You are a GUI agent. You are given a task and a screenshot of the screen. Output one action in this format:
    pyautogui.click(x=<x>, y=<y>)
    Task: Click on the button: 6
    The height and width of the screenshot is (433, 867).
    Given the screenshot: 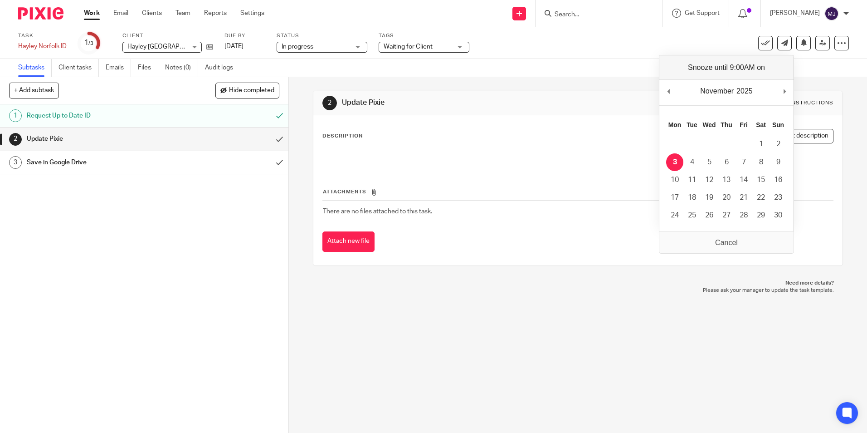 What is the action you would take?
    pyautogui.click(x=726, y=162)
    